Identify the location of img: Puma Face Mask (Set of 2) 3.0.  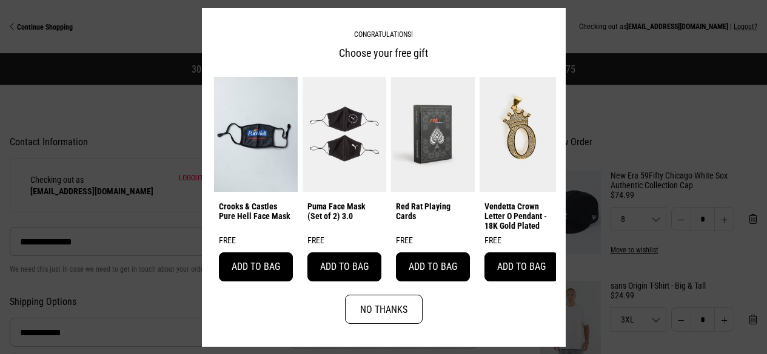
(344, 134).